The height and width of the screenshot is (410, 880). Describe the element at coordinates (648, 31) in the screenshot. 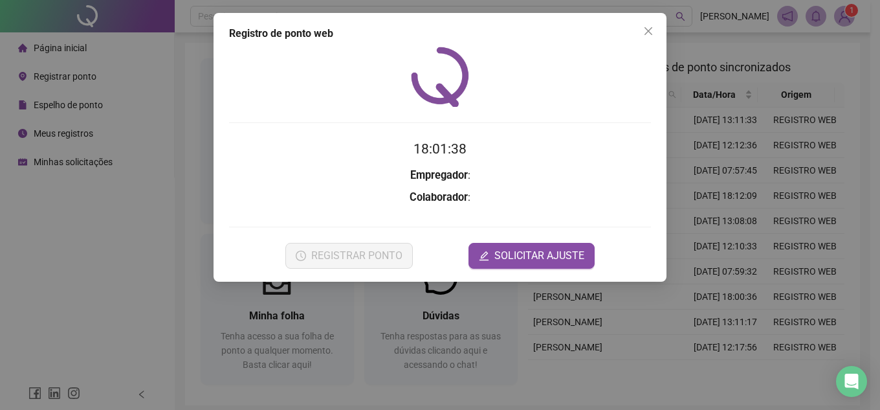

I see `button: Close` at that location.